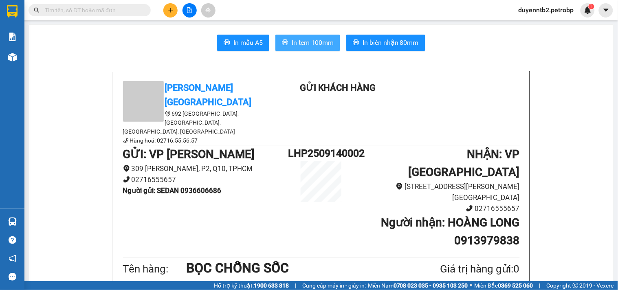 The image size is (618, 290). Describe the element at coordinates (248, 42) in the screenshot. I see `span: In mẫu A5` at that location.